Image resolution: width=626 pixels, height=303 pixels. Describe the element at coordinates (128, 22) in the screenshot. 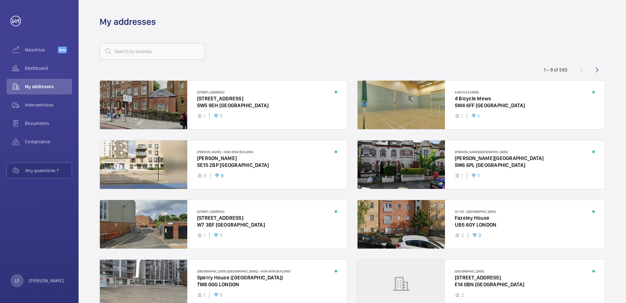

I see `h1: My addresses` at that location.